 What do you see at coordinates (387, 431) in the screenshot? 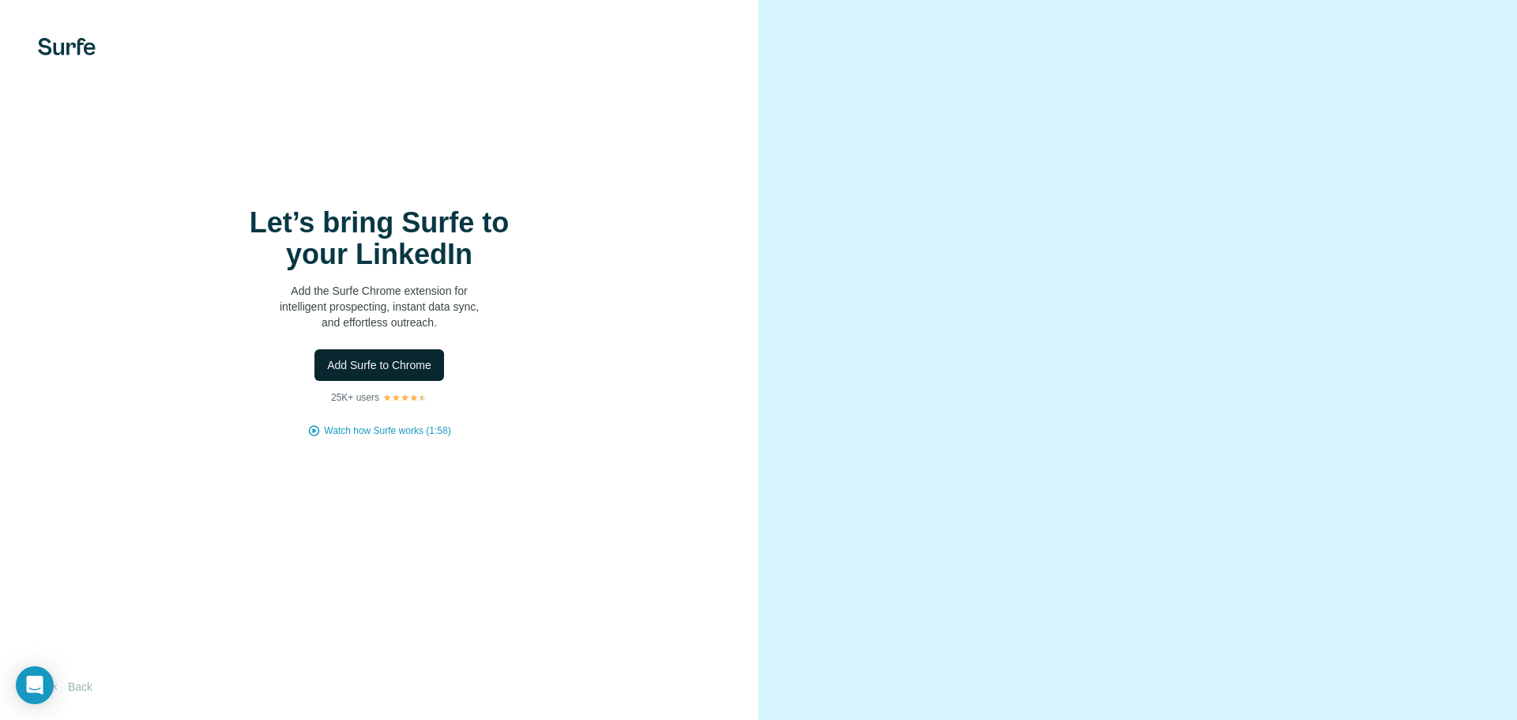
I see `button: Watch how Surfe works (1:58)` at bounding box center [387, 431].